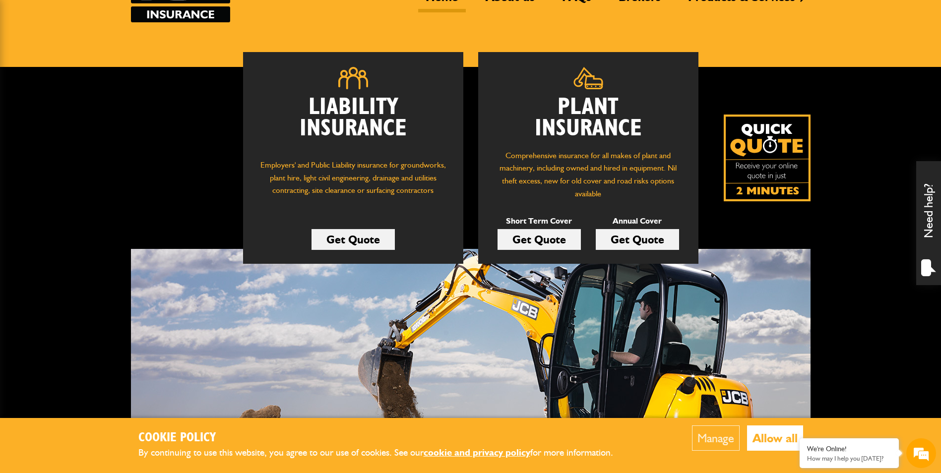  What do you see at coordinates (849, 449) in the screenshot?
I see `div: We're Online!` at bounding box center [849, 449].